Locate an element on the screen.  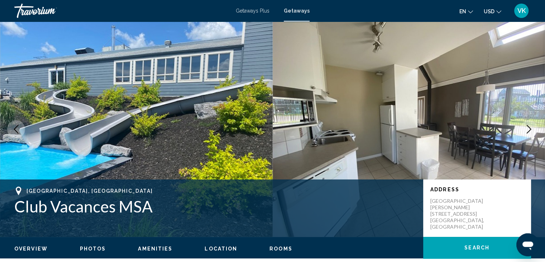
span: Amenities is located at coordinates (155, 248).